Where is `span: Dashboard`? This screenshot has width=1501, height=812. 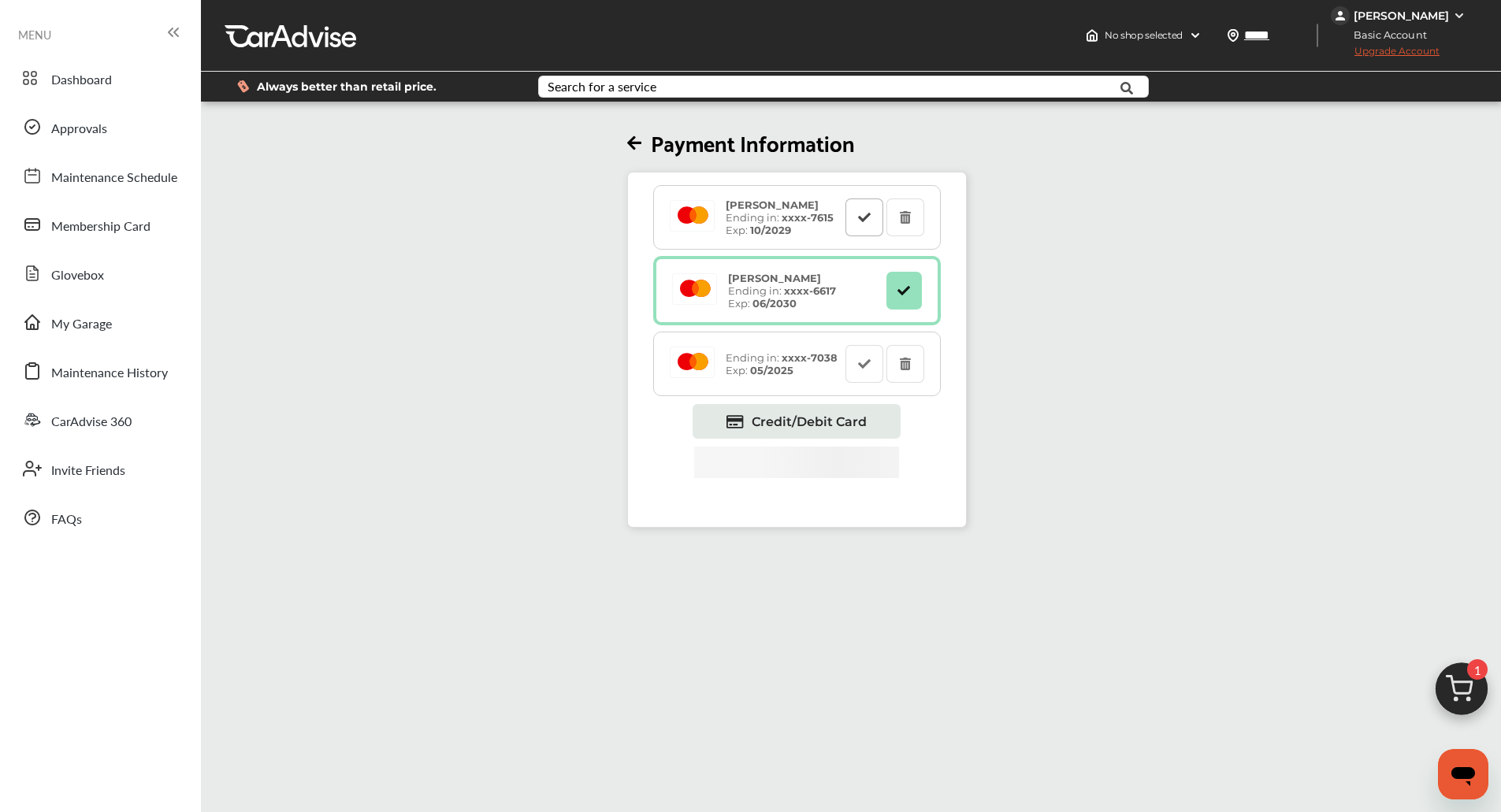
span: Dashboard is located at coordinates (81, 80).